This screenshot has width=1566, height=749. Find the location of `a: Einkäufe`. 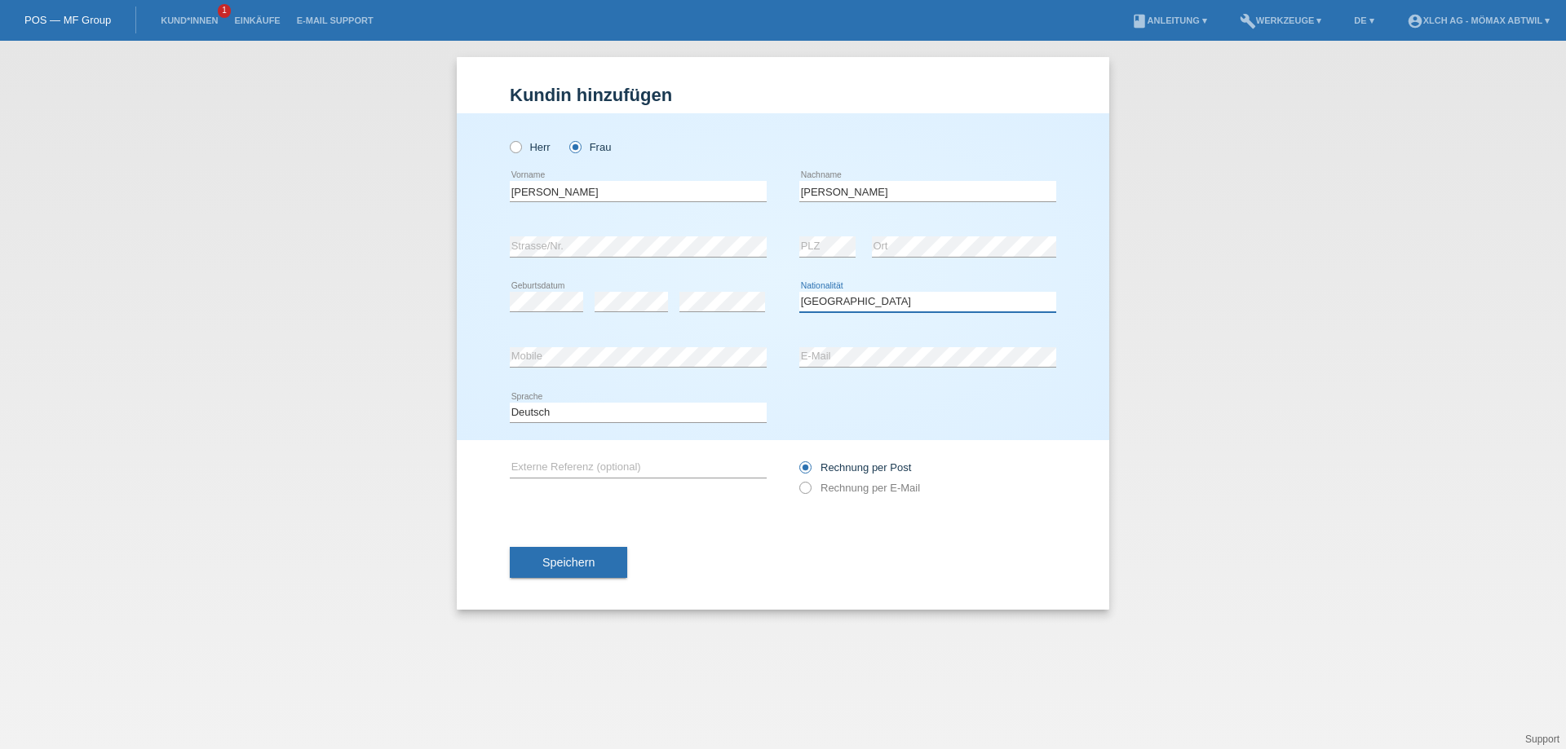

a: Einkäufe is located at coordinates (257, 20).